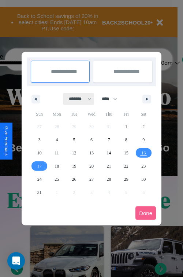 The height and width of the screenshot is (277, 183). I want to click on span: Thu, so click(109, 114).